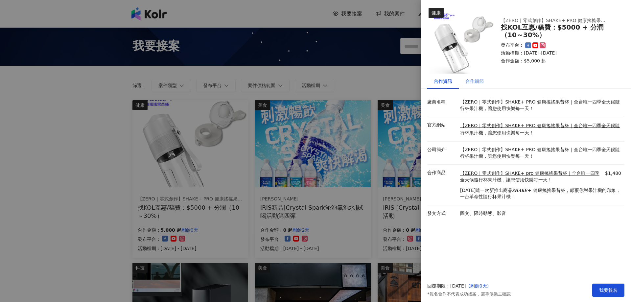  Describe the element at coordinates (608, 290) in the screenshot. I see `span: 我要報名` at that location.